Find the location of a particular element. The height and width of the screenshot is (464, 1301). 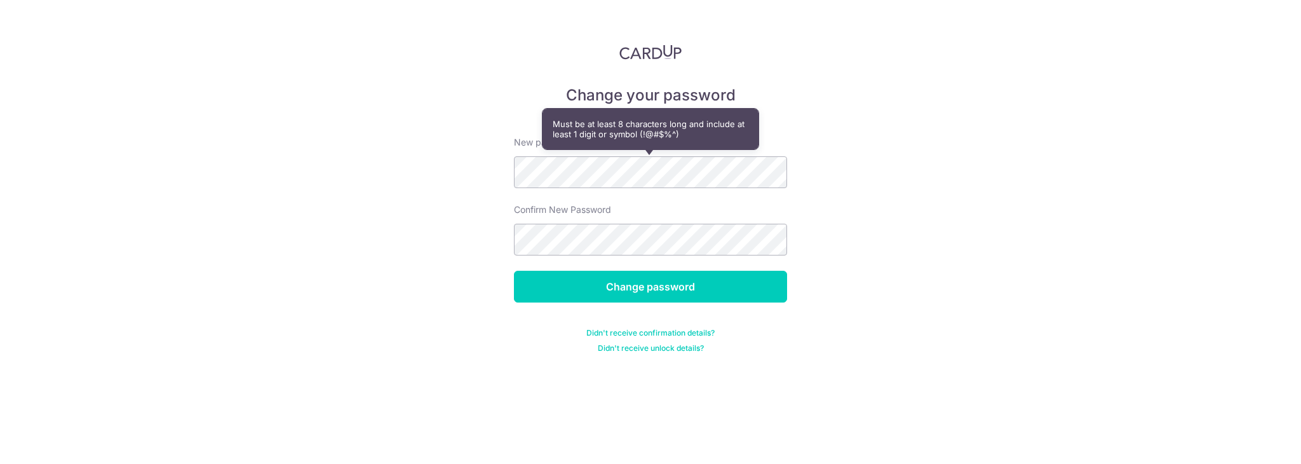

a: Didn't receive unlock details? is located at coordinates (651, 348).